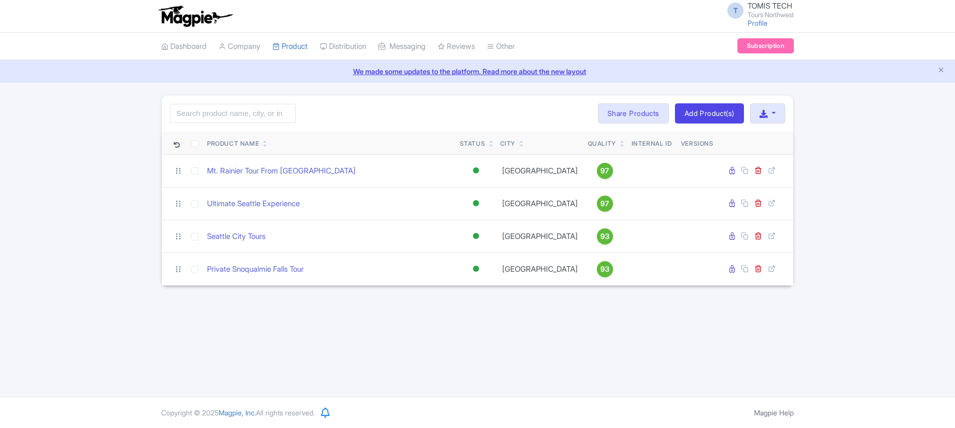 This screenshot has width=955, height=428. Describe the element at coordinates (236, 236) in the screenshot. I see `a: Seattle City Tours` at that location.